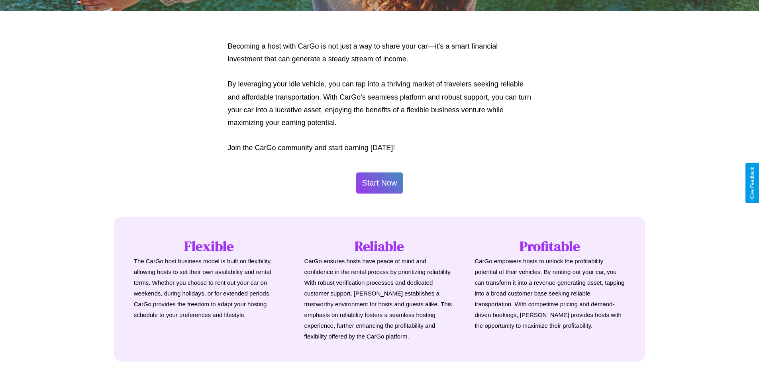  Describe the element at coordinates (380, 299) in the screenshot. I see `p: CarGo ensures hosts have peace of mind and confidence in the rental process by prioritizing relia...` at that location.